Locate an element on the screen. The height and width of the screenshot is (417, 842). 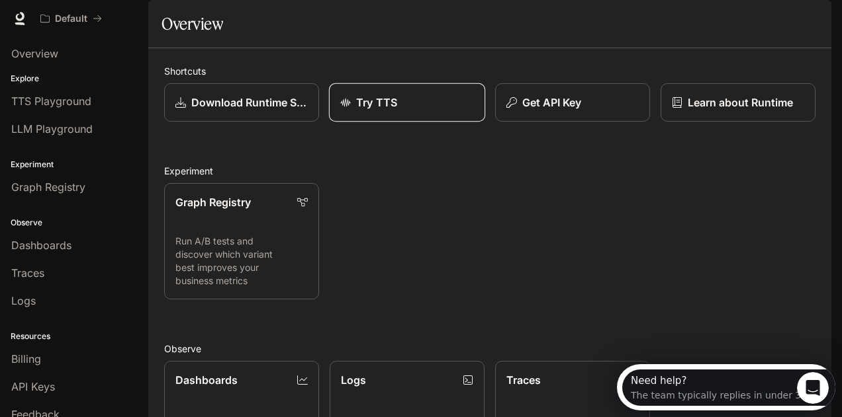
p: Dashboards is located at coordinates (206, 380).